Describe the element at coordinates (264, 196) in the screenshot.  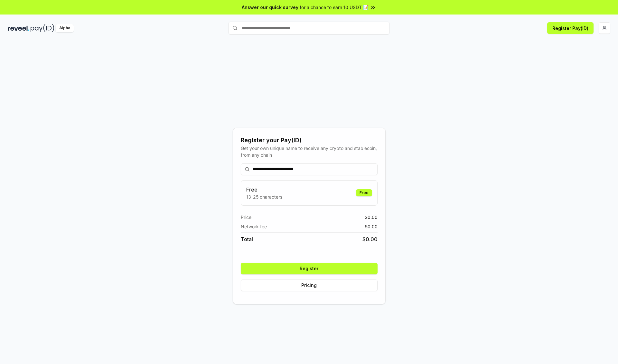
I see `p: 13-25 characters` at that location.